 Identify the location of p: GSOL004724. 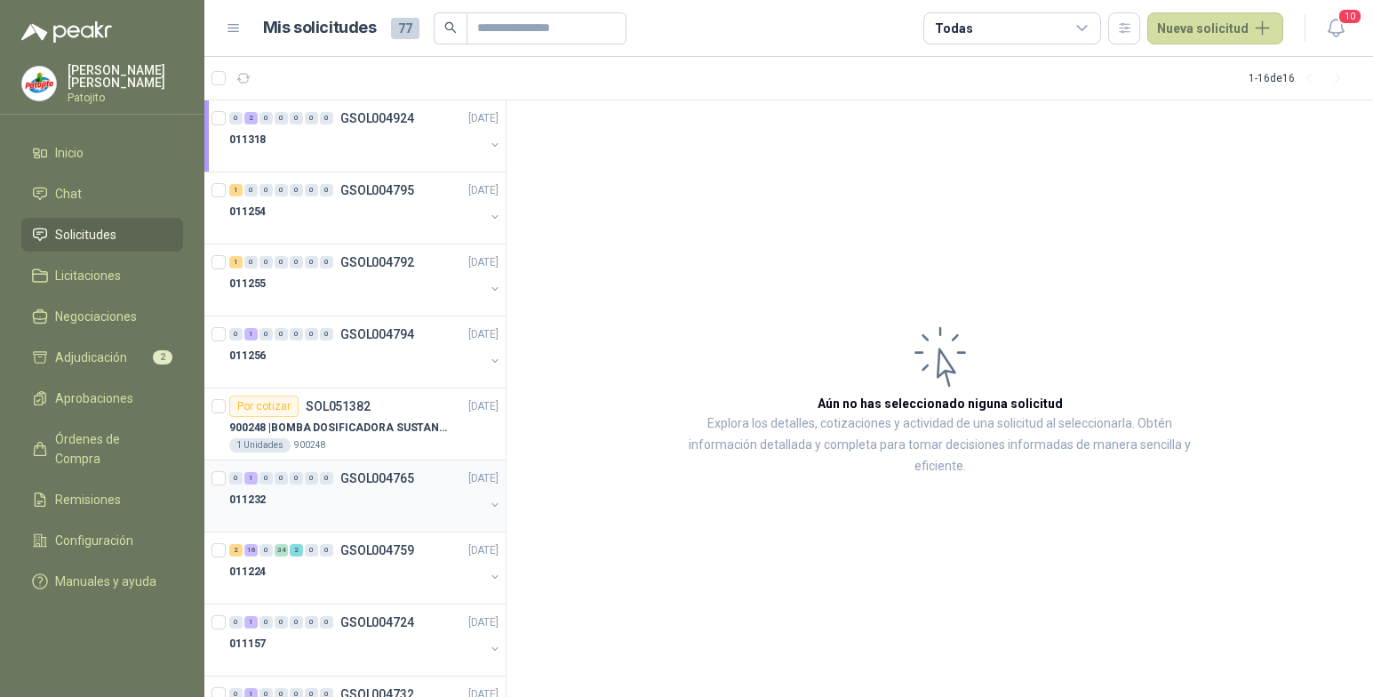
(377, 622).